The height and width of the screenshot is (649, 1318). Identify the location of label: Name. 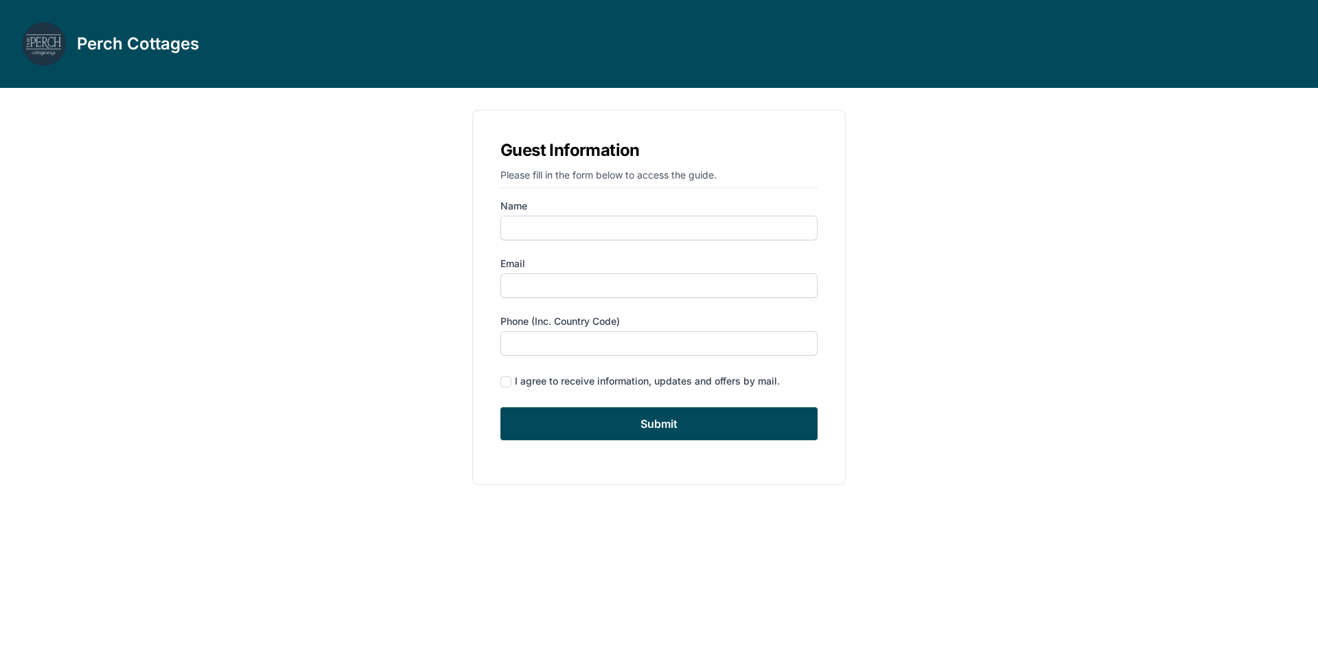
(659, 206).